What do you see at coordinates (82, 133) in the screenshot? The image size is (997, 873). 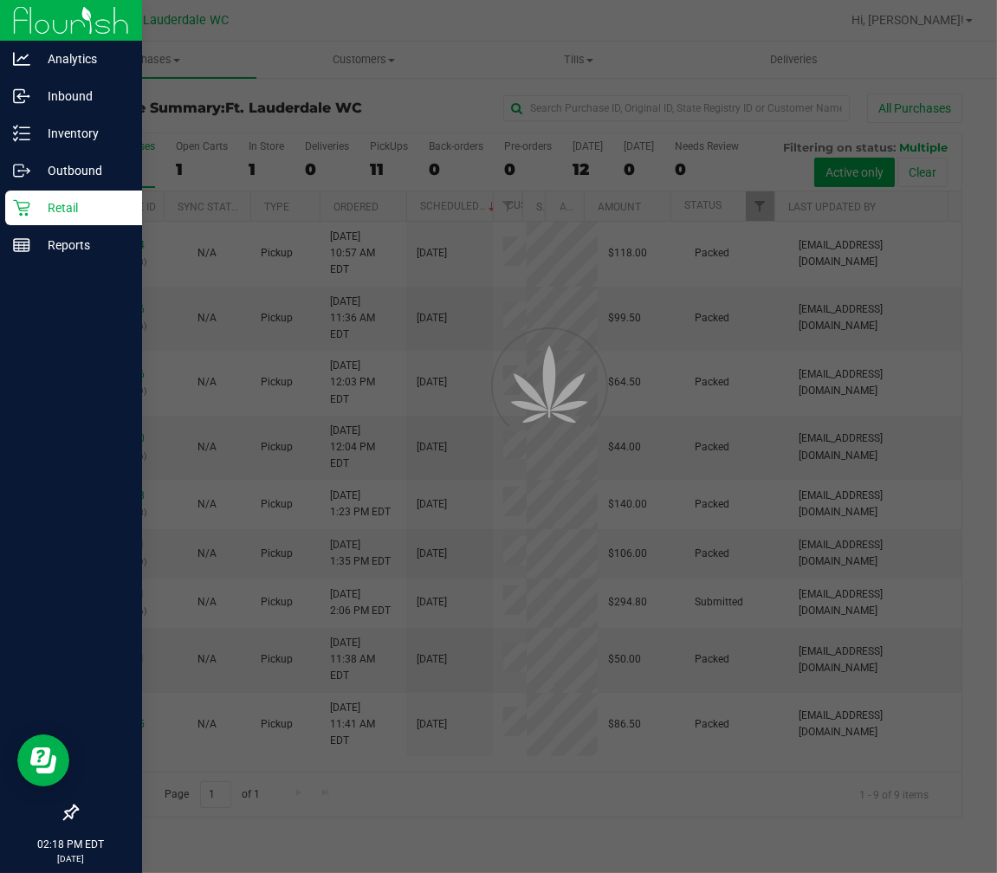 I see `p: Inventory` at bounding box center [82, 133].